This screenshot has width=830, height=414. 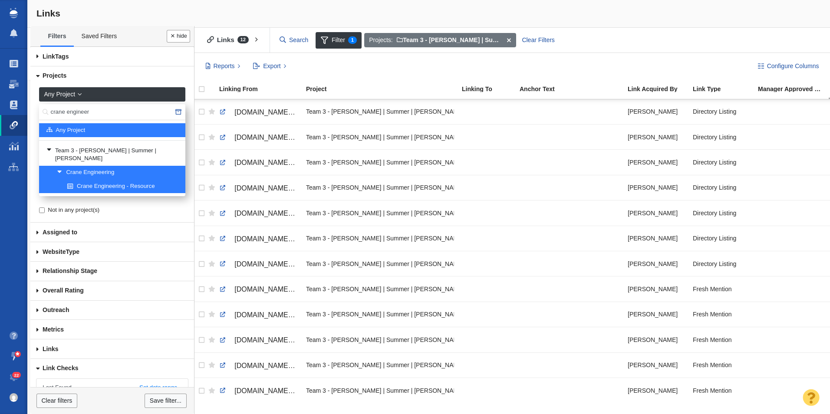 What do you see at coordinates (99, 36) in the screenshot?
I see `a: Saved Filters` at bounding box center [99, 36].